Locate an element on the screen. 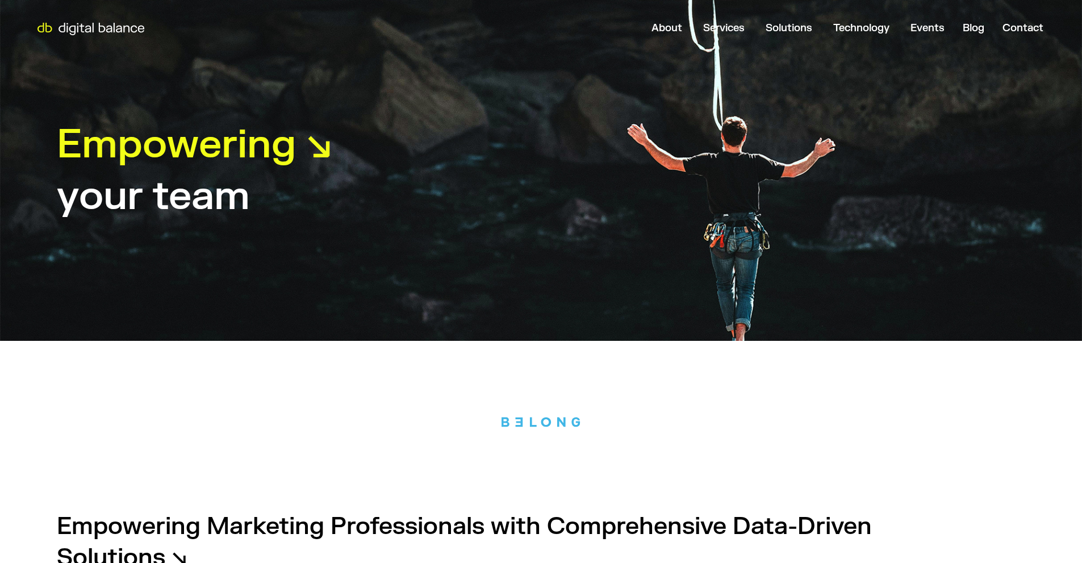  a: Blog is located at coordinates (974, 28).